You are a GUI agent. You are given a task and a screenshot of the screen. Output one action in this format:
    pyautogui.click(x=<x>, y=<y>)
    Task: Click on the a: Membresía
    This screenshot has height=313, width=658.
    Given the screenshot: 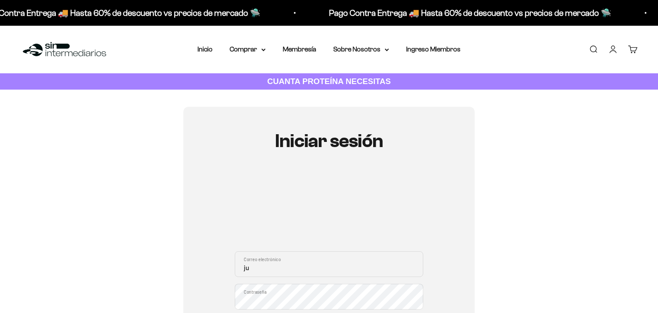 What is the action you would take?
    pyautogui.click(x=299, y=49)
    